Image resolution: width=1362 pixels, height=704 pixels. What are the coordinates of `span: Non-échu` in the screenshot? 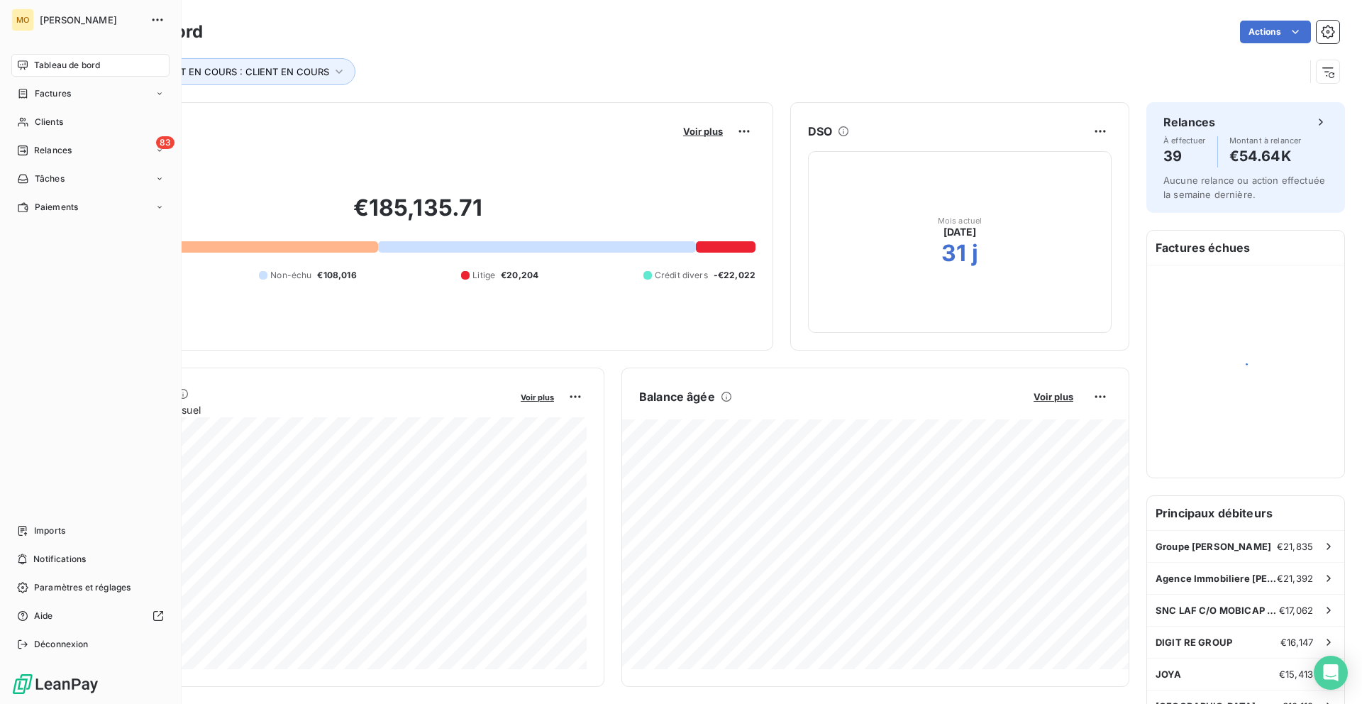 It's located at (291, 275).